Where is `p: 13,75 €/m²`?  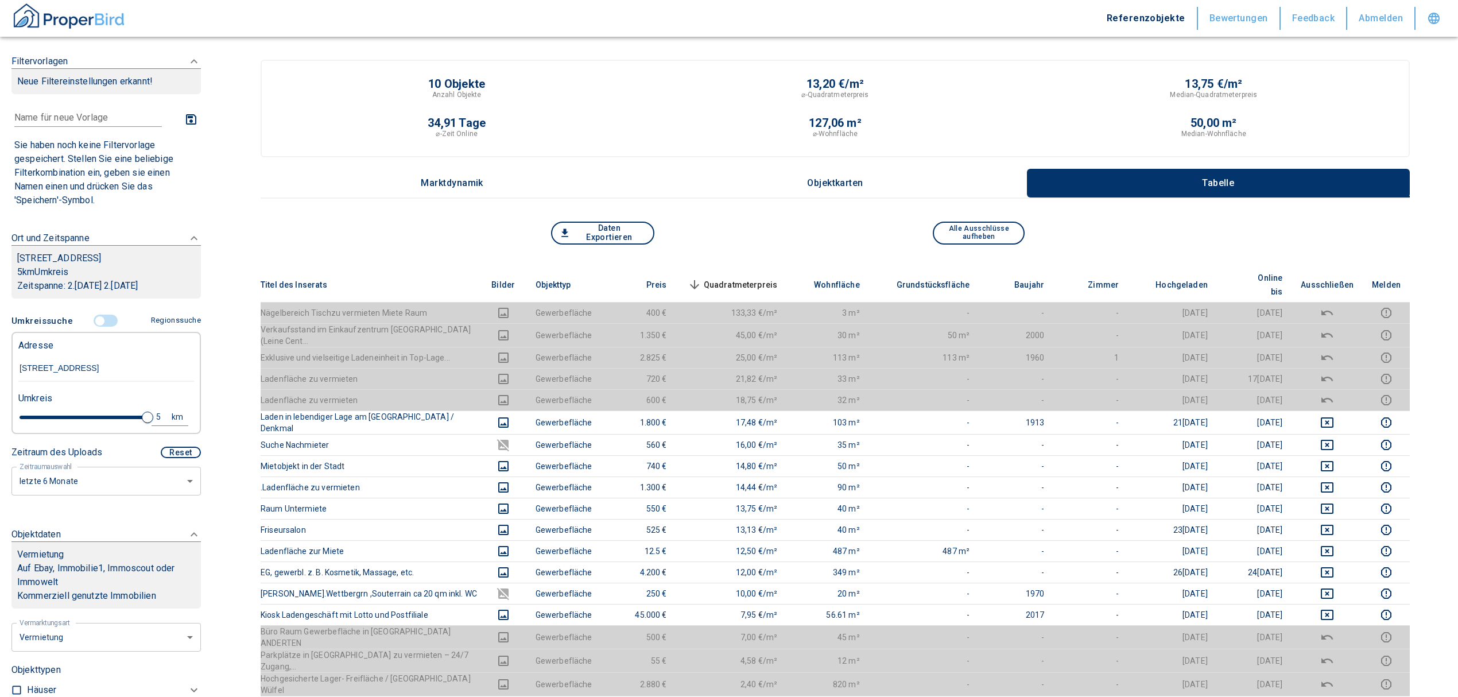
p: 13,75 €/m² is located at coordinates (1213, 84).